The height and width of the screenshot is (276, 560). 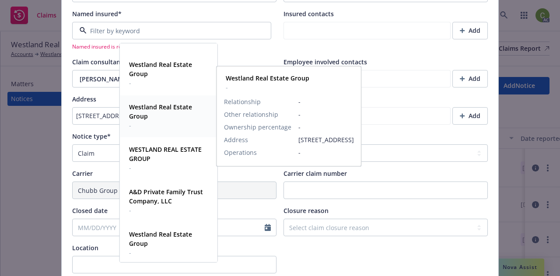 I want to click on span: Named insured is required, so click(x=174, y=46).